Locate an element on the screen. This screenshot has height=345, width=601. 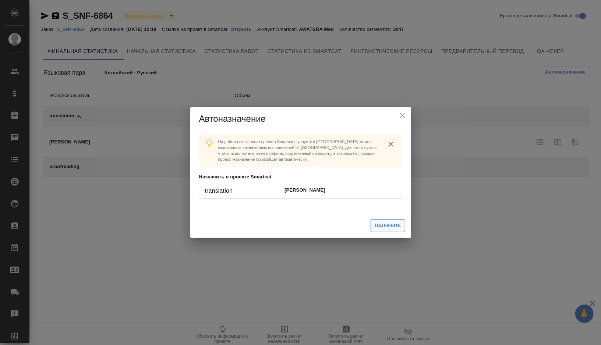
h5: Автоназначение is located at coordinates (301, 119).